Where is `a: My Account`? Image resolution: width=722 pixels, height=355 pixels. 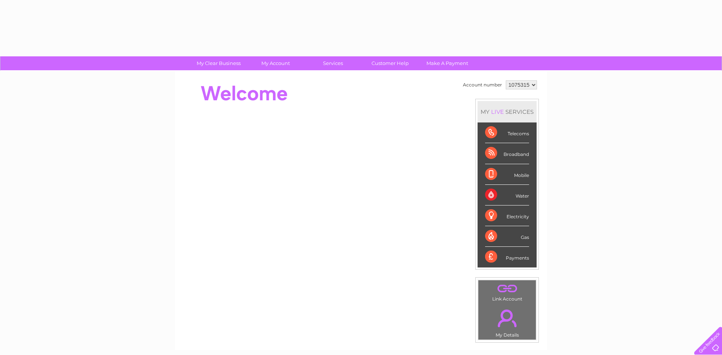 a: My Account is located at coordinates (276, 63).